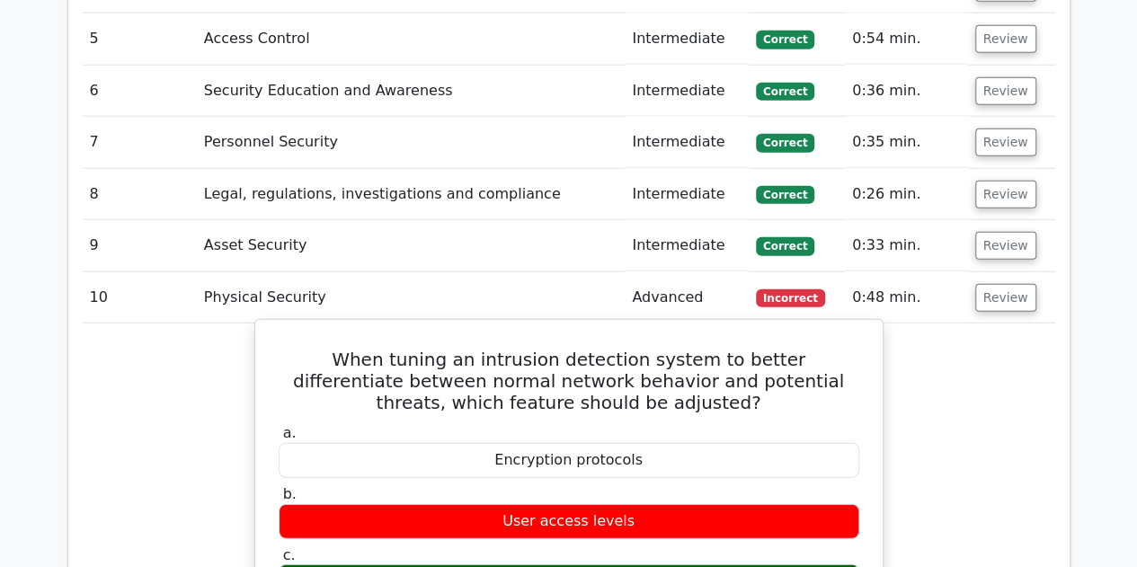  Describe the element at coordinates (906, 298) in the screenshot. I see `td: 0:48 min.` at that location.